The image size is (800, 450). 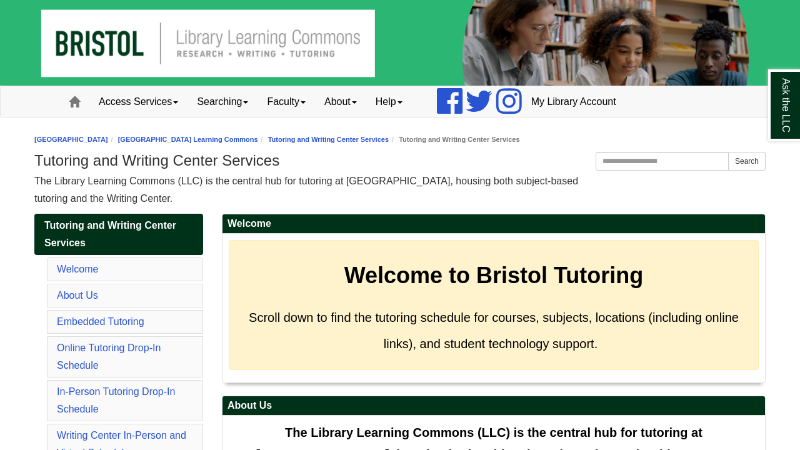 What do you see at coordinates (222, 102) in the screenshot?
I see `a: Searching` at bounding box center [222, 102].